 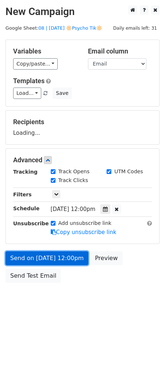 I want to click on small: Google Sheet:, so click(x=54, y=28).